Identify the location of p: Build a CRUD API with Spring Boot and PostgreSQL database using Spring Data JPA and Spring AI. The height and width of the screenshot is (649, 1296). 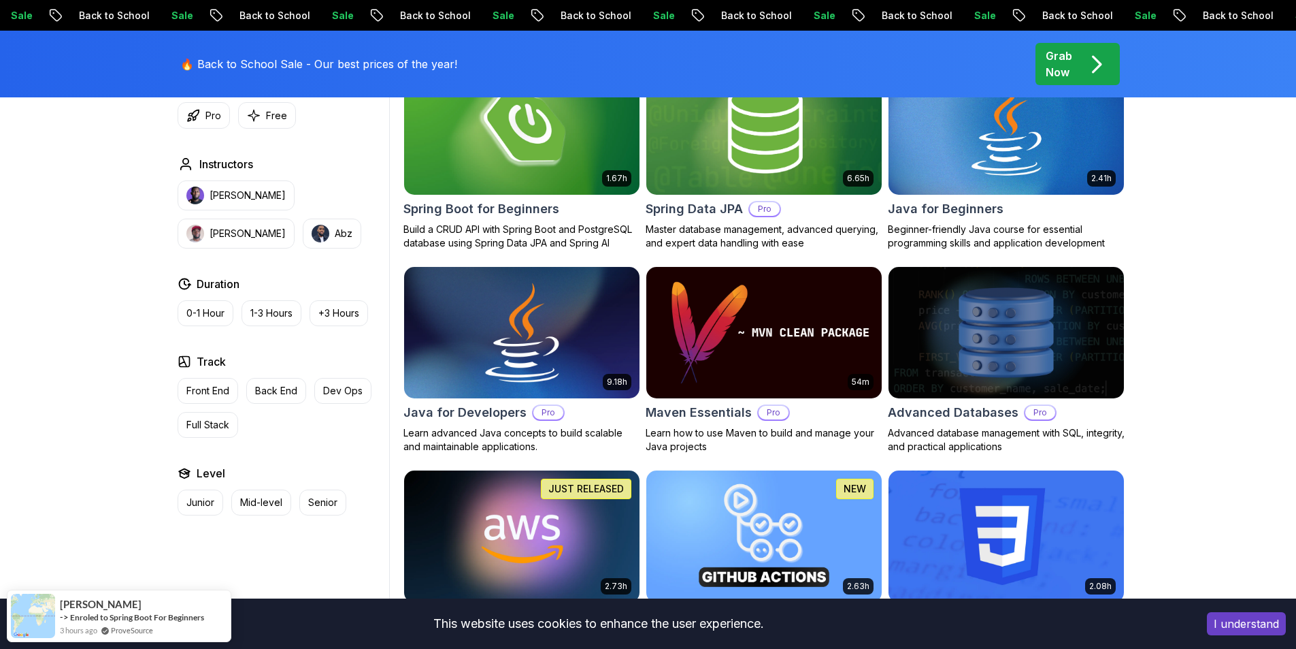
(522, 236).